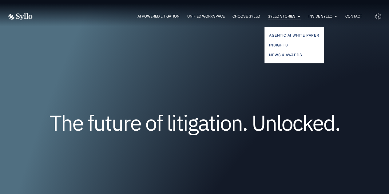  What do you see at coordinates (246, 16) in the screenshot?
I see `a: Choose Syllo` at bounding box center [246, 16].